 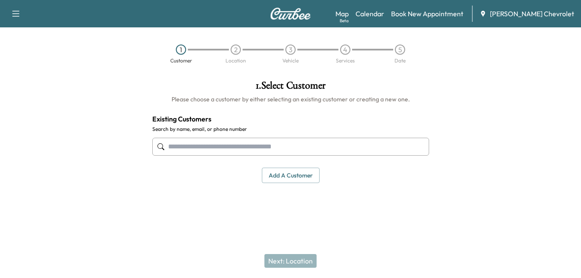 What do you see at coordinates (400, 50) in the screenshot?
I see `div: 5` at bounding box center [400, 50].